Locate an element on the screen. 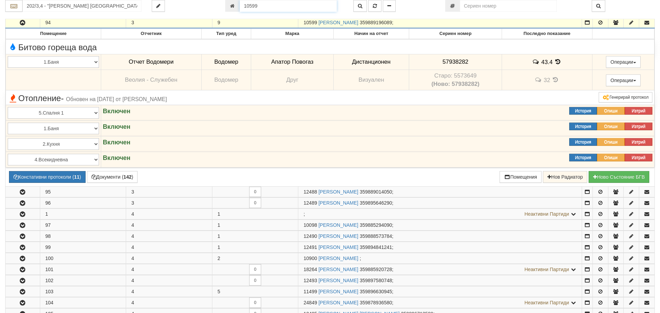  td: 98 is located at coordinates (83, 236).